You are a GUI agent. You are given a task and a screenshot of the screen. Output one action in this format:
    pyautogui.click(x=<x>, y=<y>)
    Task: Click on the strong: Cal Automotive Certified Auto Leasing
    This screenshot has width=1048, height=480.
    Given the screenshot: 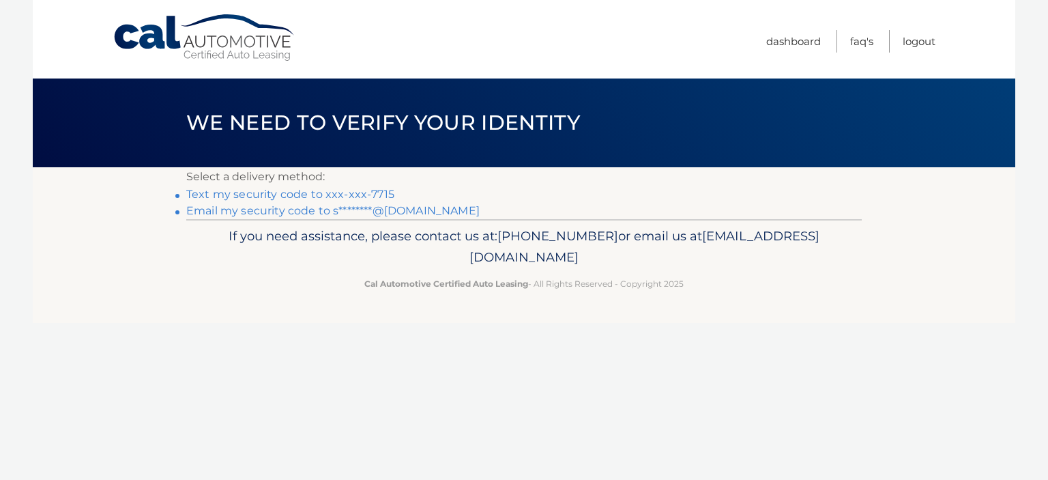 What is the action you would take?
    pyautogui.click(x=446, y=283)
    